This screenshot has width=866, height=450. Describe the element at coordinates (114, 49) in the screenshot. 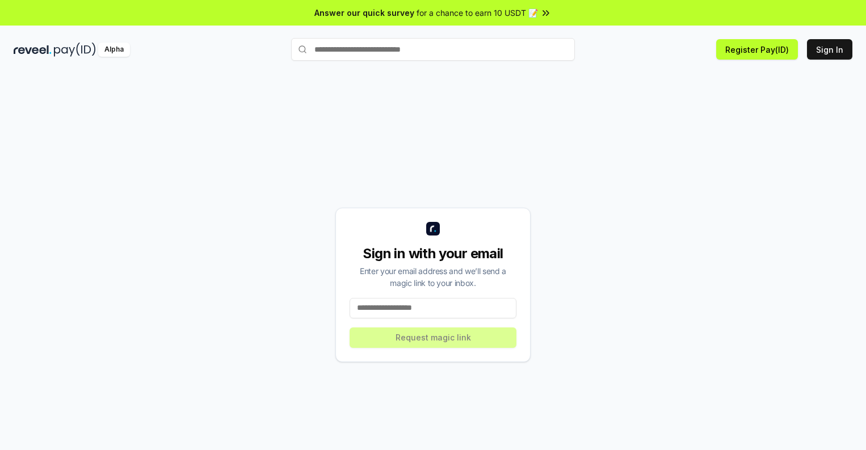

I see `div: Alpha` at that location.